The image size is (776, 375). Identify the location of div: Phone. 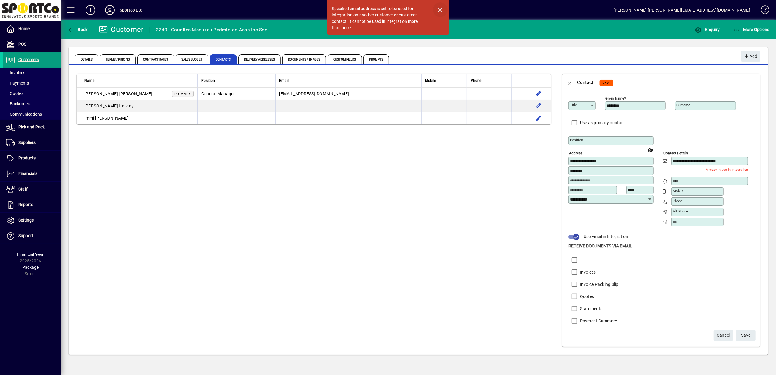
(489, 81).